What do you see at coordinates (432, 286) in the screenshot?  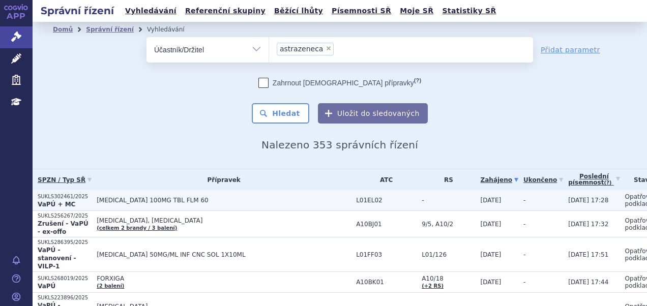 I see `a: (+2 RS)` at bounding box center [432, 286].